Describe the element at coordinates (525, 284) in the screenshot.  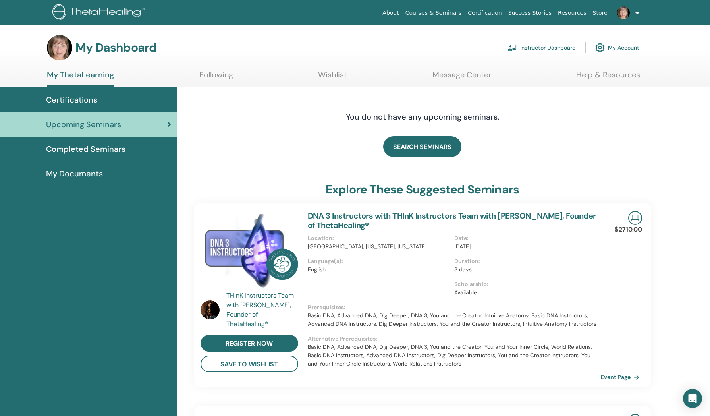
I see `p: Scholarship :` at that location.